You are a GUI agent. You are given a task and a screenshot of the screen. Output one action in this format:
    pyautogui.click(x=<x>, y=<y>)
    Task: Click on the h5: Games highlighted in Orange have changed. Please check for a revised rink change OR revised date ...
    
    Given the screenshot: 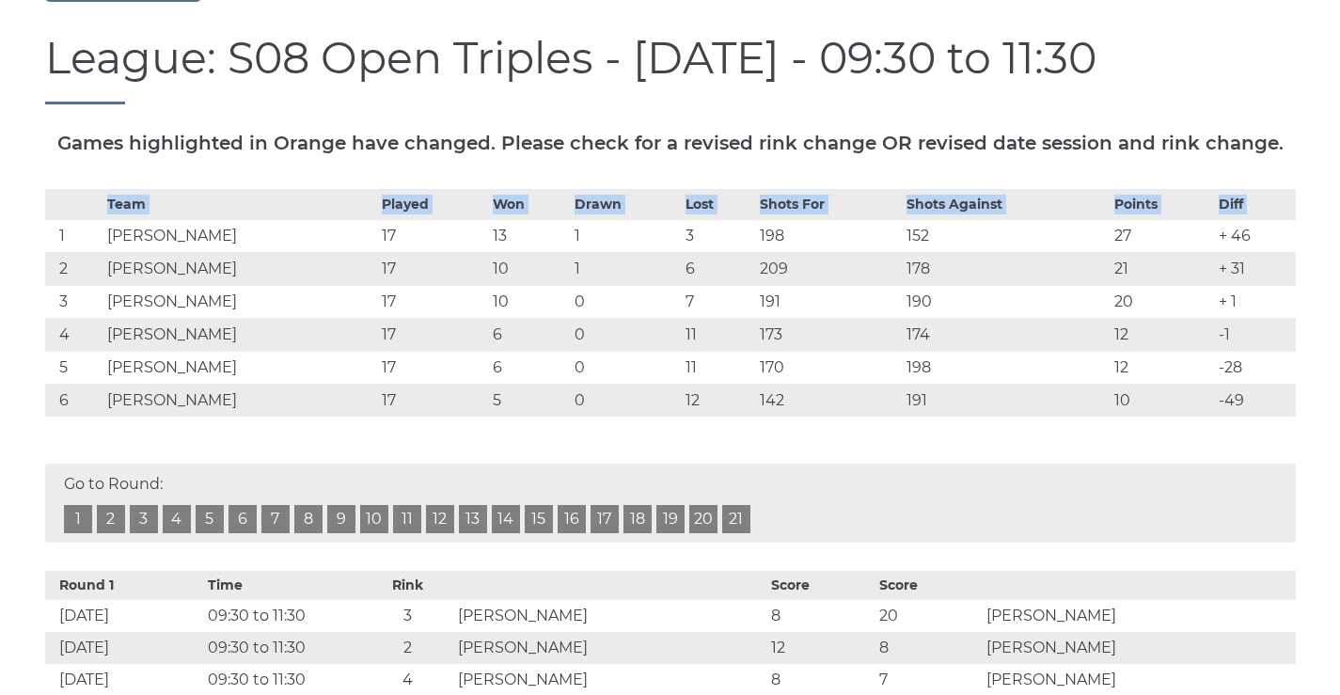 What is the action you would take?
    pyautogui.click(x=671, y=143)
    